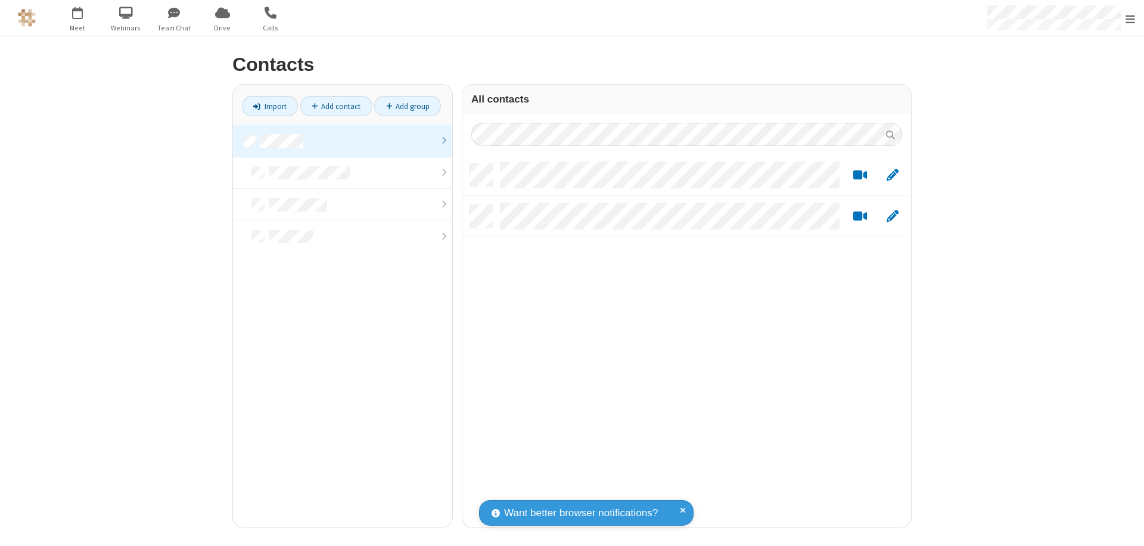 Image resolution: width=1144 pixels, height=546 pixels. What do you see at coordinates (270, 106) in the screenshot?
I see `a: Import` at bounding box center [270, 106].